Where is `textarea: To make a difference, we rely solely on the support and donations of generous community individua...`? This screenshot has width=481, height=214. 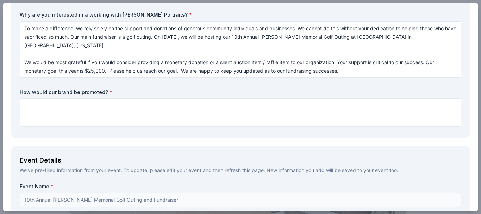 textarea: To make a difference, we rely solely on the support and donations of generous community individua... is located at coordinates (240, 49).